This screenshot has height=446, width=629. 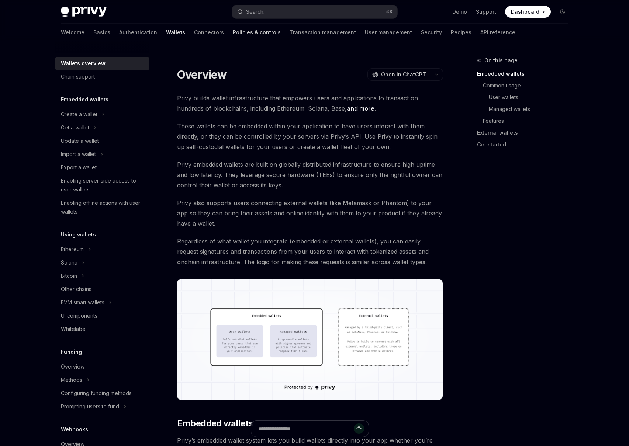 What do you see at coordinates (215, 423) in the screenshot?
I see `span: Embedded wallets` at bounding box center [215, 423].